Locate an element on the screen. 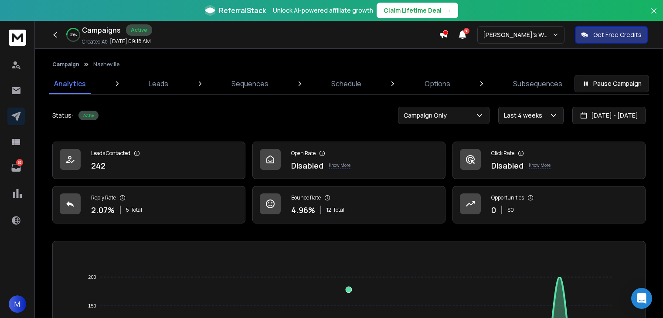 This screenshot has width=663, height=318. div: Open Intercom Messenger is located at coordinates (641, 298).